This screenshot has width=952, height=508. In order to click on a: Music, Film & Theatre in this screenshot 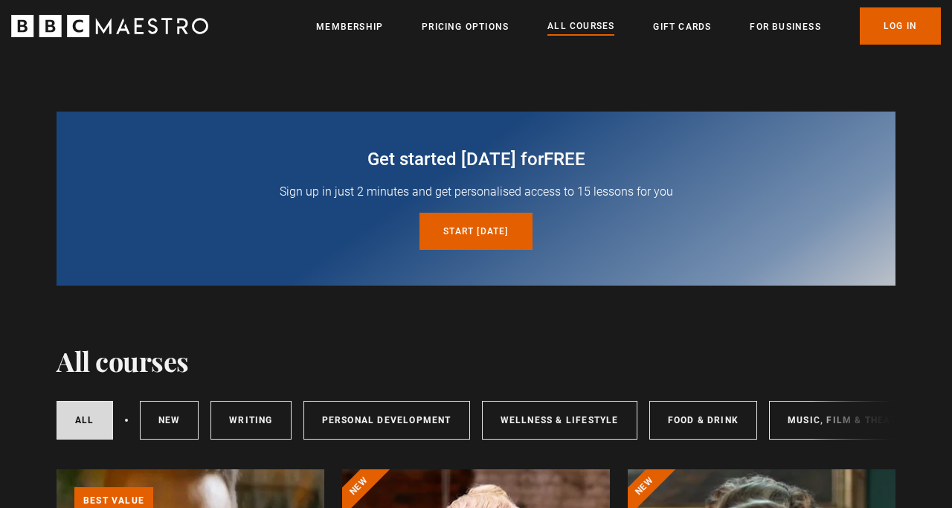, I will do `click(848, 420)`.